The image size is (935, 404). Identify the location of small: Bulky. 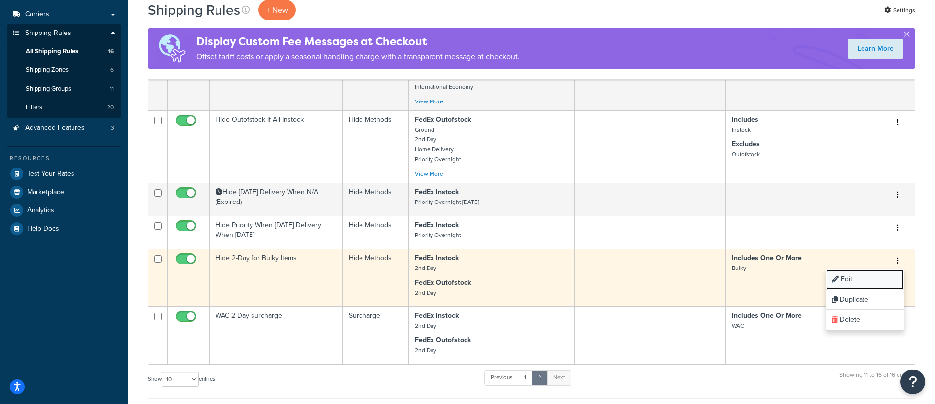
(739, 268).